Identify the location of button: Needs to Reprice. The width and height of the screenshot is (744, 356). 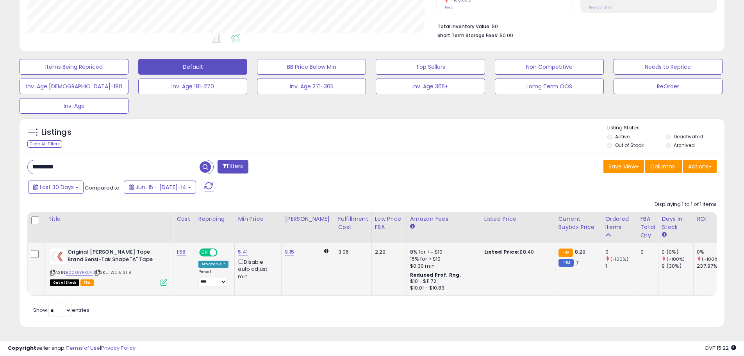
(668, 67).